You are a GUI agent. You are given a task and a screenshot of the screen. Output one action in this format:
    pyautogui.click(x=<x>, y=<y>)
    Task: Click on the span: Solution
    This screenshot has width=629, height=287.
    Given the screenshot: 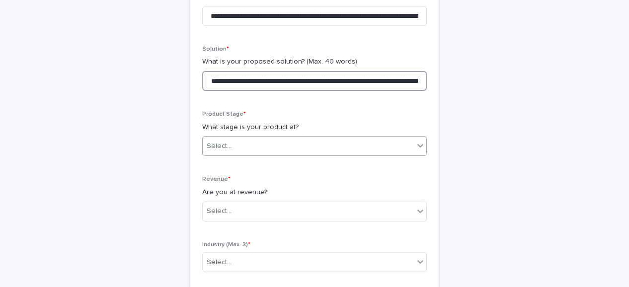 What is the action you would take?
    pyautogui.click(x=216, y=49)
    